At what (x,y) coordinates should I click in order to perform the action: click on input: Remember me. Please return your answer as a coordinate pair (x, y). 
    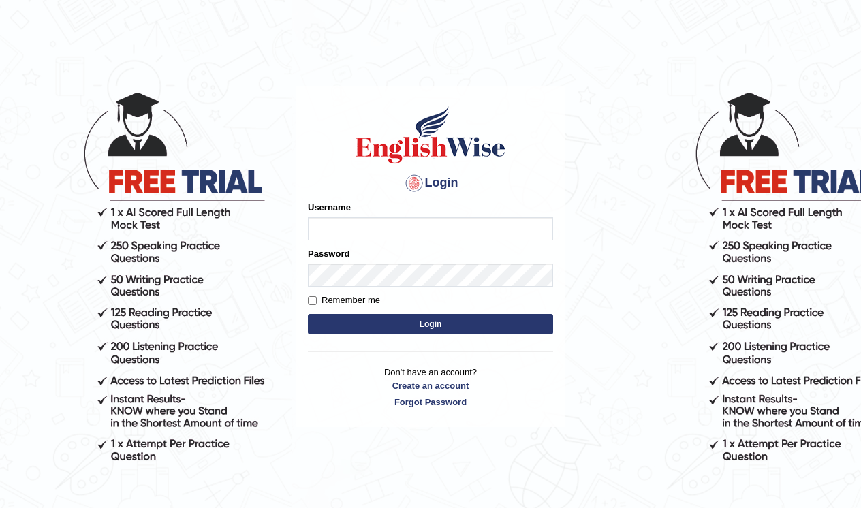
    Looking at the image, I should click on (312, 301).